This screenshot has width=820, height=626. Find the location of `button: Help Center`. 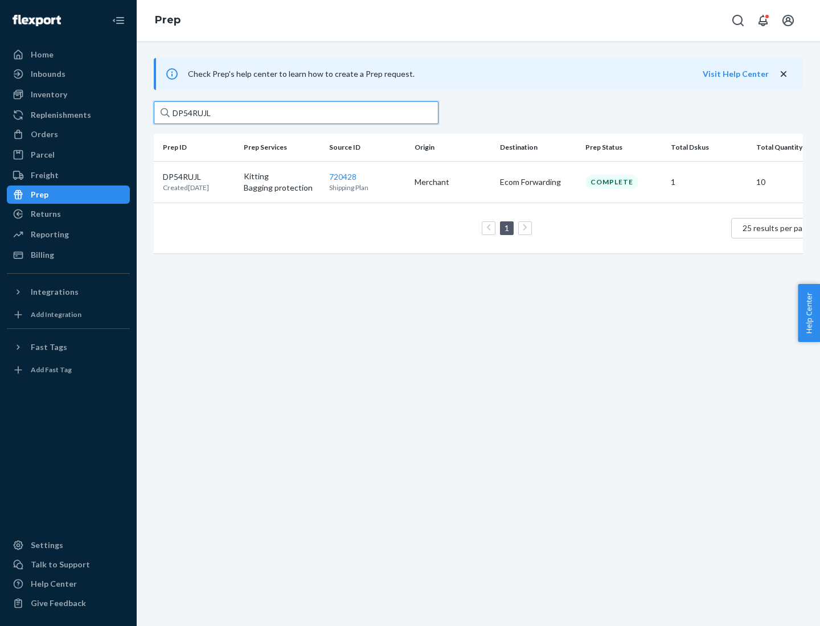

button: Help Center is located at coordinates (808, 313).